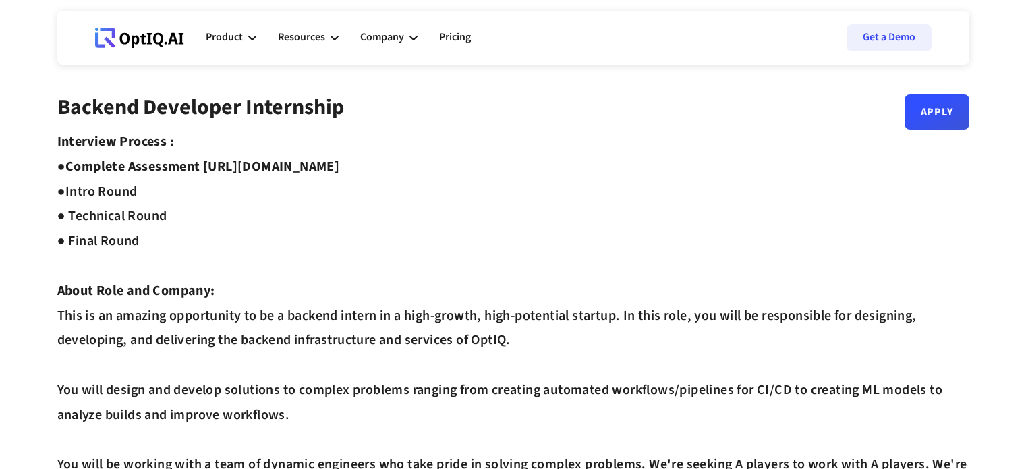  I want to click on a: Webflow Homepage, so click(140, 38).